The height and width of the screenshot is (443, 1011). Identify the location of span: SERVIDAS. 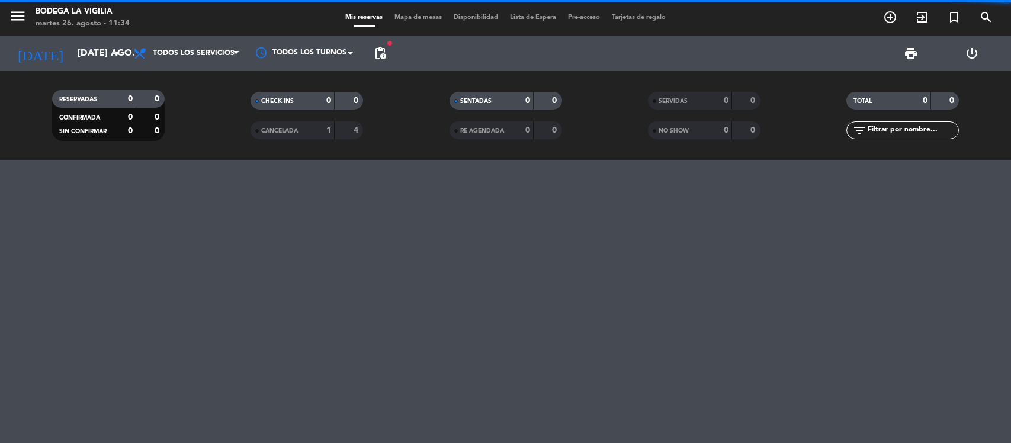
(673, 101).